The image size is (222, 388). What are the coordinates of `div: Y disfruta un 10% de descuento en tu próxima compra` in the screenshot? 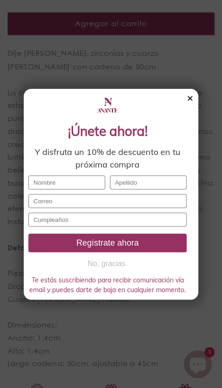 It's located at (107, 158).